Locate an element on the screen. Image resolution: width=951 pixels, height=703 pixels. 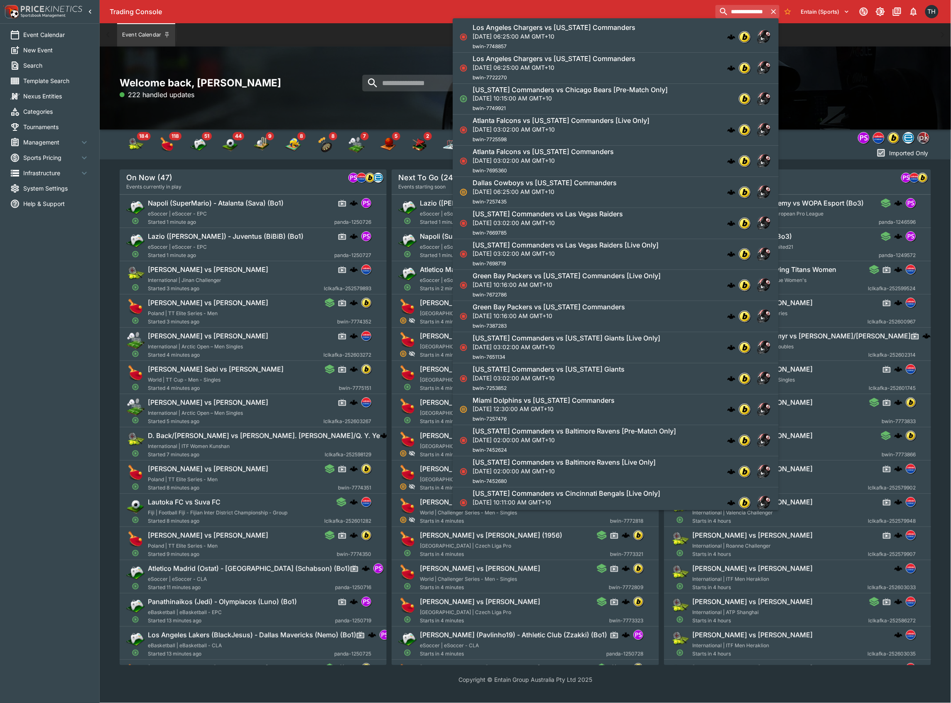
span: bwin-7775151 is located at coordinates (355, 388).